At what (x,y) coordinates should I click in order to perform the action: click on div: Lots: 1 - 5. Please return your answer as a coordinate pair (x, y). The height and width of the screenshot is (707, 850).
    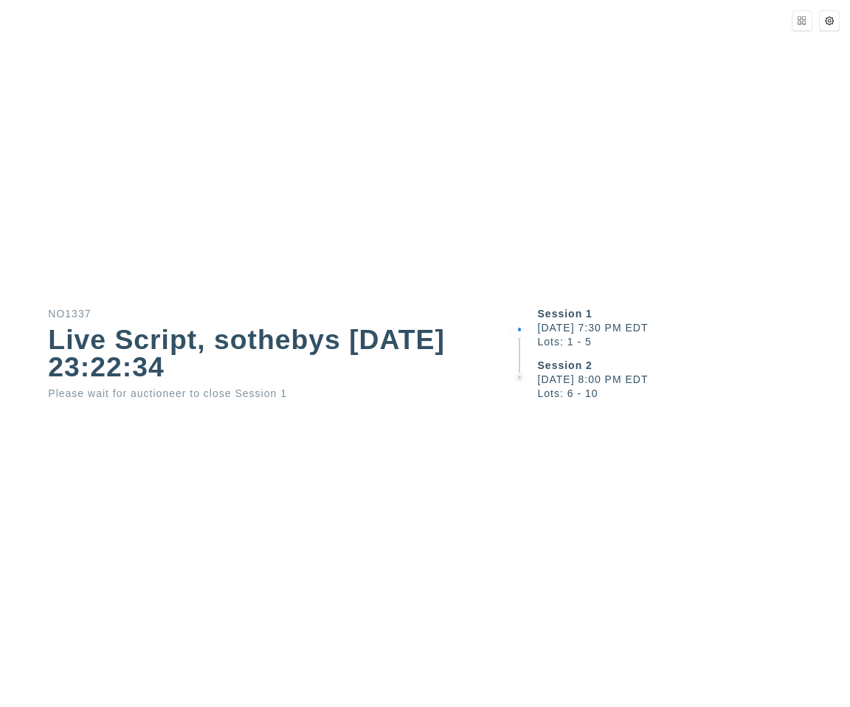
    Looking at the image, I should click on (694, 342).